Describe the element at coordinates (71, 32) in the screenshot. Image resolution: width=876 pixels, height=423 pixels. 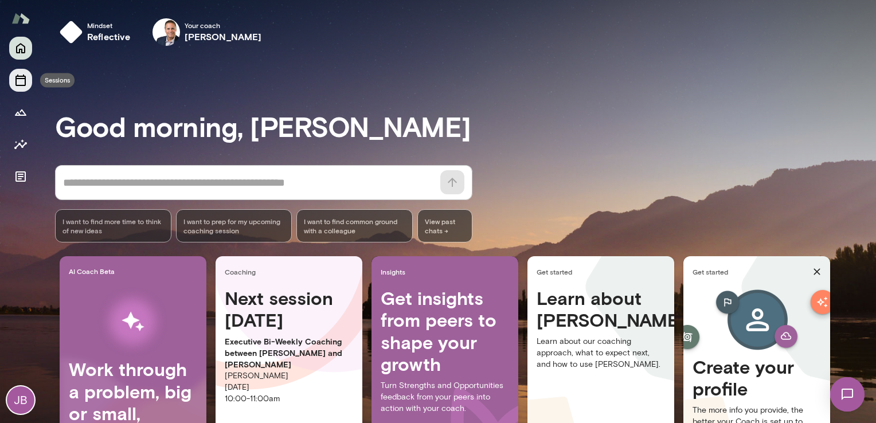
I see `img: mindset` at that location.